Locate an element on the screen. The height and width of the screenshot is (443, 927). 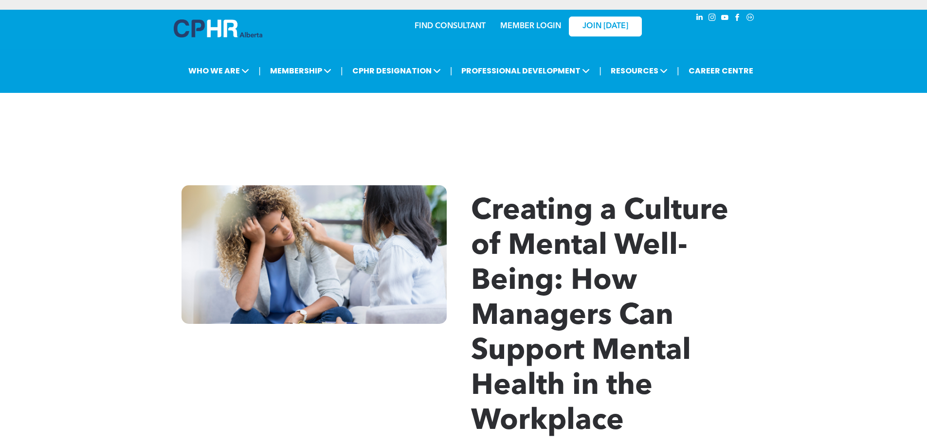
span: Creating a Culture of Mental Well-Being: How Managers Can Support Mental Health in the Workplace is located at coordinates (599, 317).